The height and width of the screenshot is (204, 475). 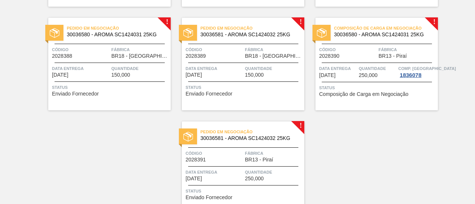 What do you see at coordinates (371, 64) in the screenshot?
I see `a: !statusComposição de Carga em Negociação30036580 - AROMA SC1424031 25KGCódigo2028390FábricaBR13 -...` at bounding box center [371, 64].